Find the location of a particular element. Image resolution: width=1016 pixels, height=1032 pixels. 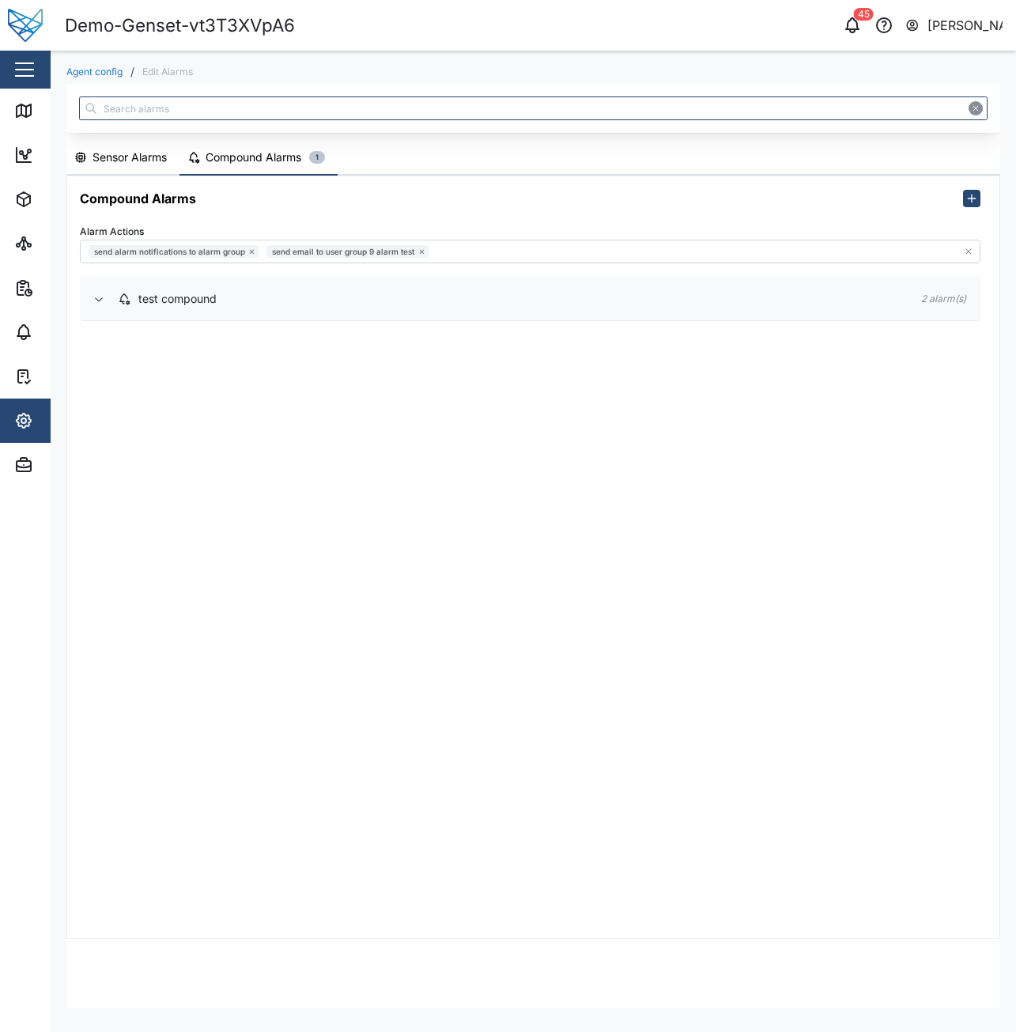

div: Dashboard is located at coordinates (77, 155).